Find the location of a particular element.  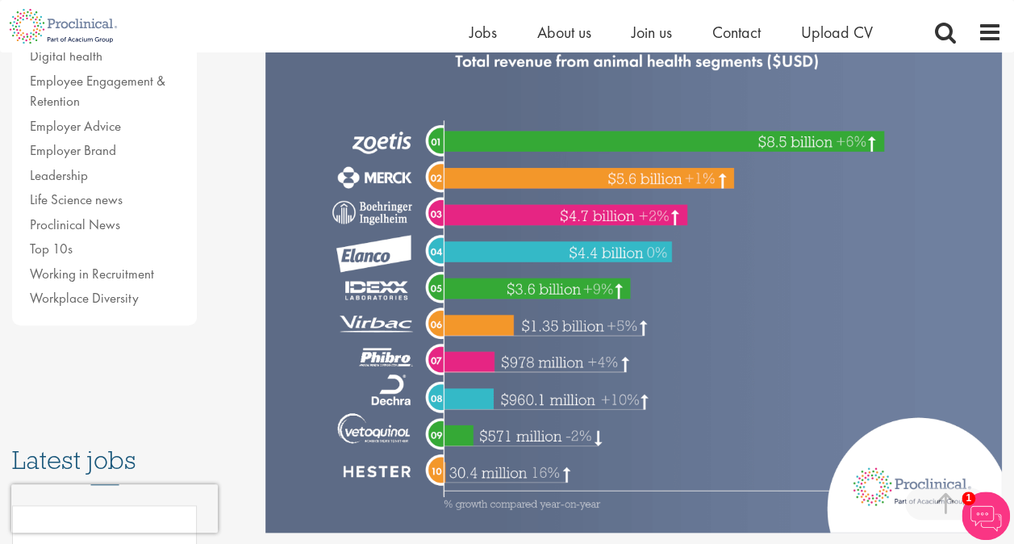

a: Workplace Diversity is located at coordinates (84, 298).